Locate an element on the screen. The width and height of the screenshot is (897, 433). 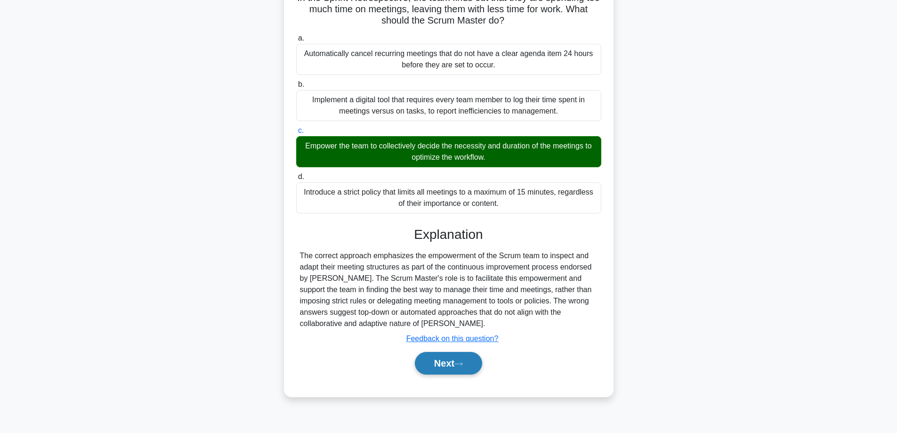
span: c. is located at coordinates (301, 130).